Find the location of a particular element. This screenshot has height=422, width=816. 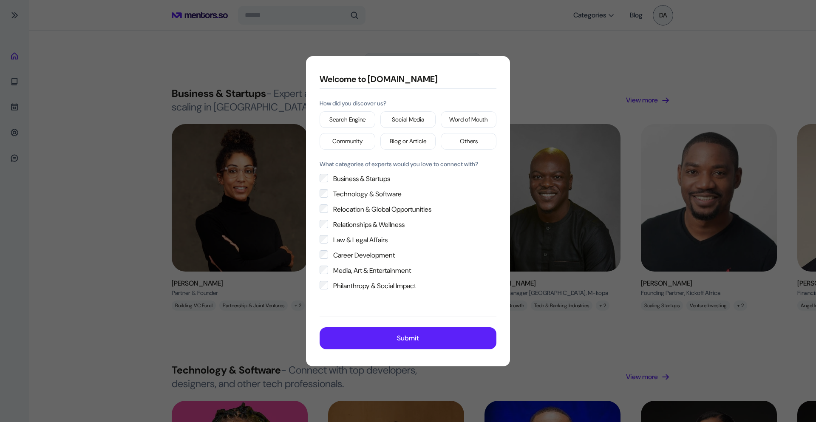

p: Others is located at coordinates (469, 141).